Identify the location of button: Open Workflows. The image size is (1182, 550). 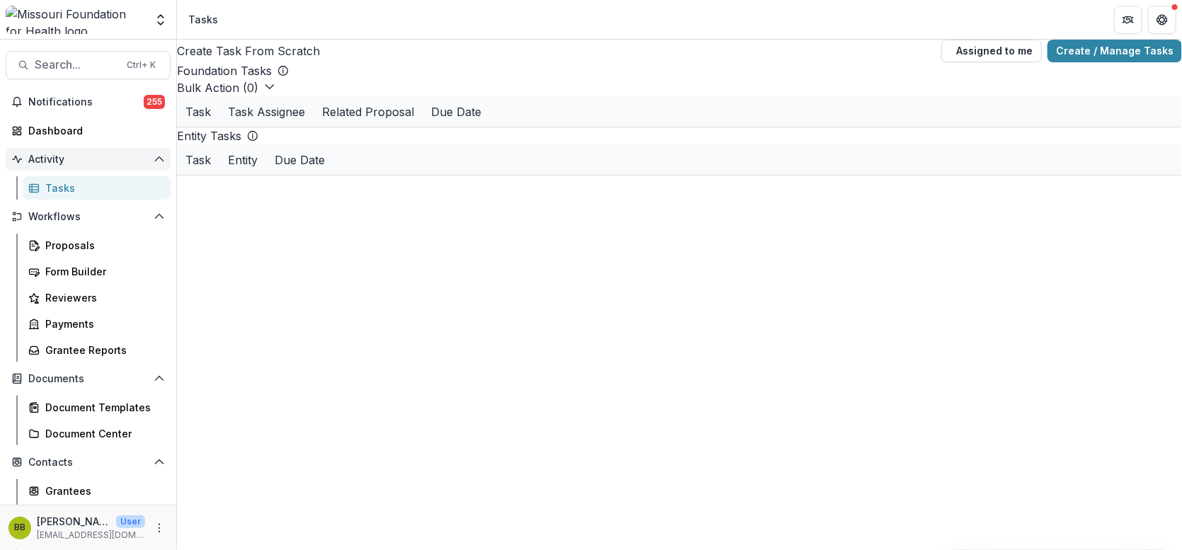
(88, 217).